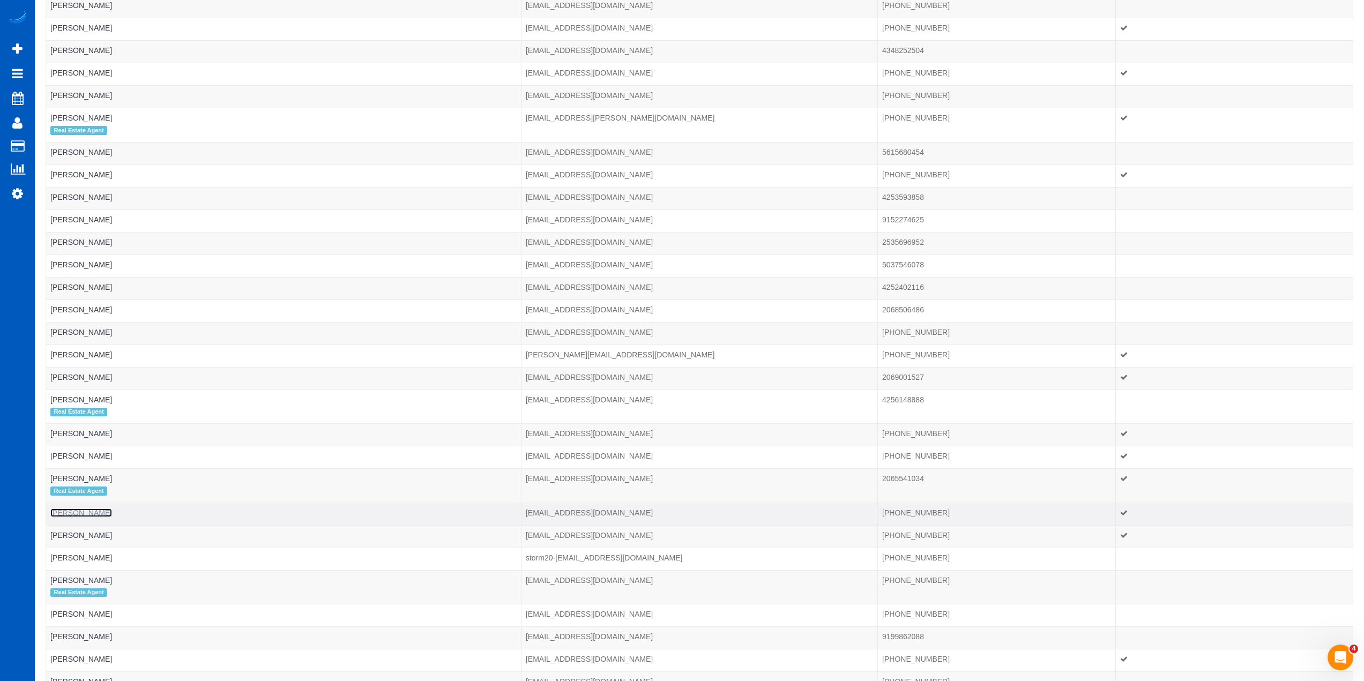  Describe the element at coordinates (17, 18) in the screenshot. I see `img: Automaid Logo` at that location.